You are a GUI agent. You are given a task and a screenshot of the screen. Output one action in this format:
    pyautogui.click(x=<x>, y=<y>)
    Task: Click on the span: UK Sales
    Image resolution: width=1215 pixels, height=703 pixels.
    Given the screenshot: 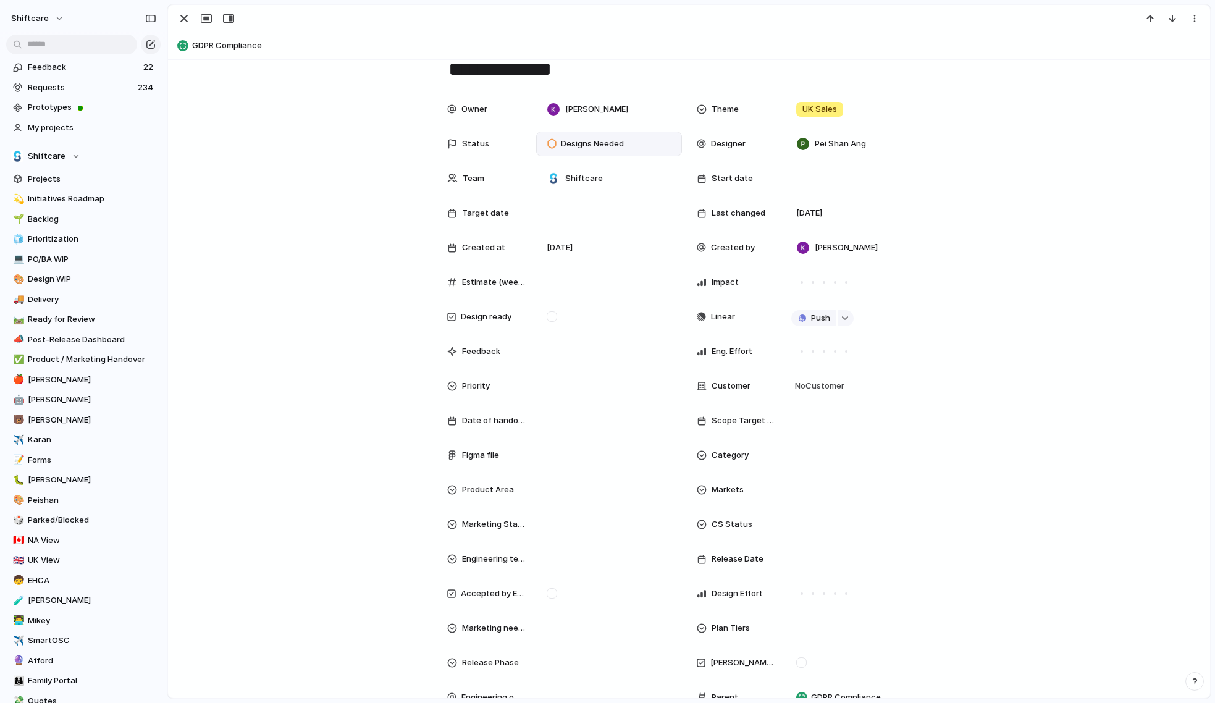 What is the action you would take?
    pyautogui.click(x=820, y=109)
    